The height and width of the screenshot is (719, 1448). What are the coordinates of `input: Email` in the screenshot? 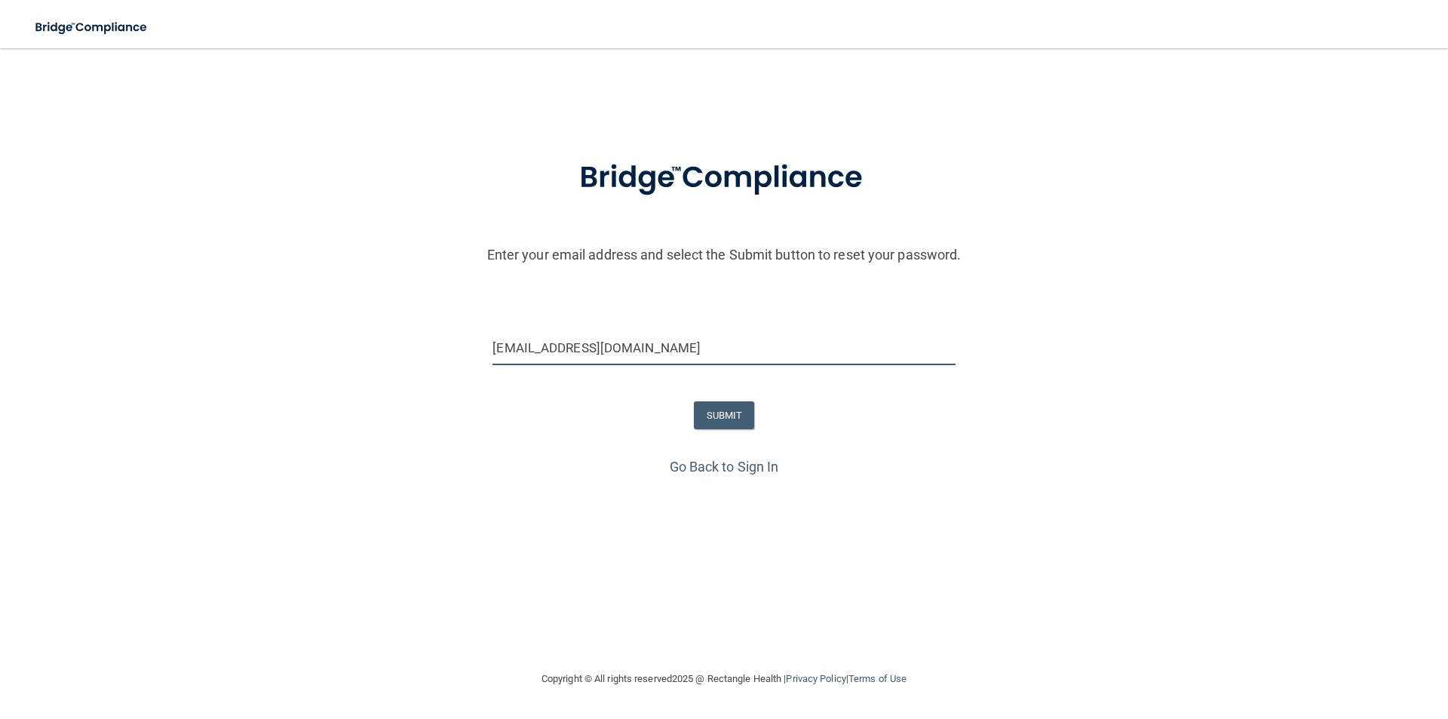 It's located at (723, 348).